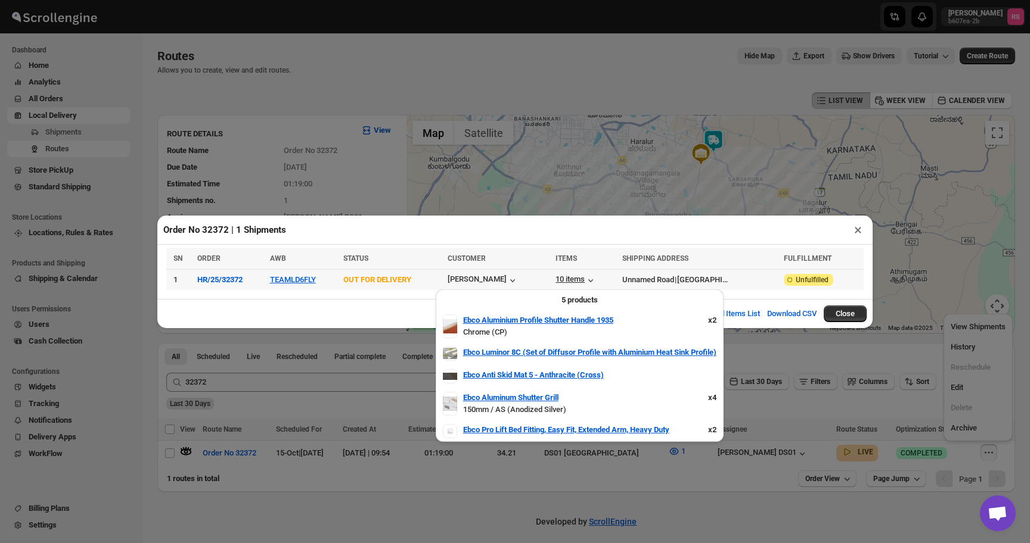 This screenshot has height=543, width=1030. Describe the element at coordinates (566, 430) in the screenshot. I see `b: Ebco Pro Lift Bed Fitting, Easy Fit, Extended Arm, Heavy Duty` at that location.